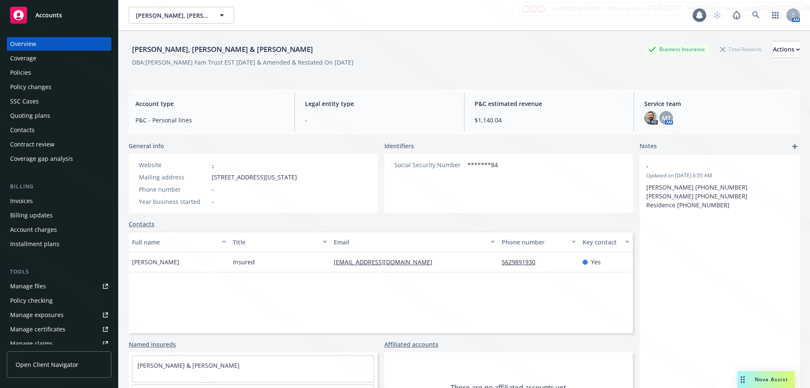  I want to click on div: Contacts, so click(22, 130).